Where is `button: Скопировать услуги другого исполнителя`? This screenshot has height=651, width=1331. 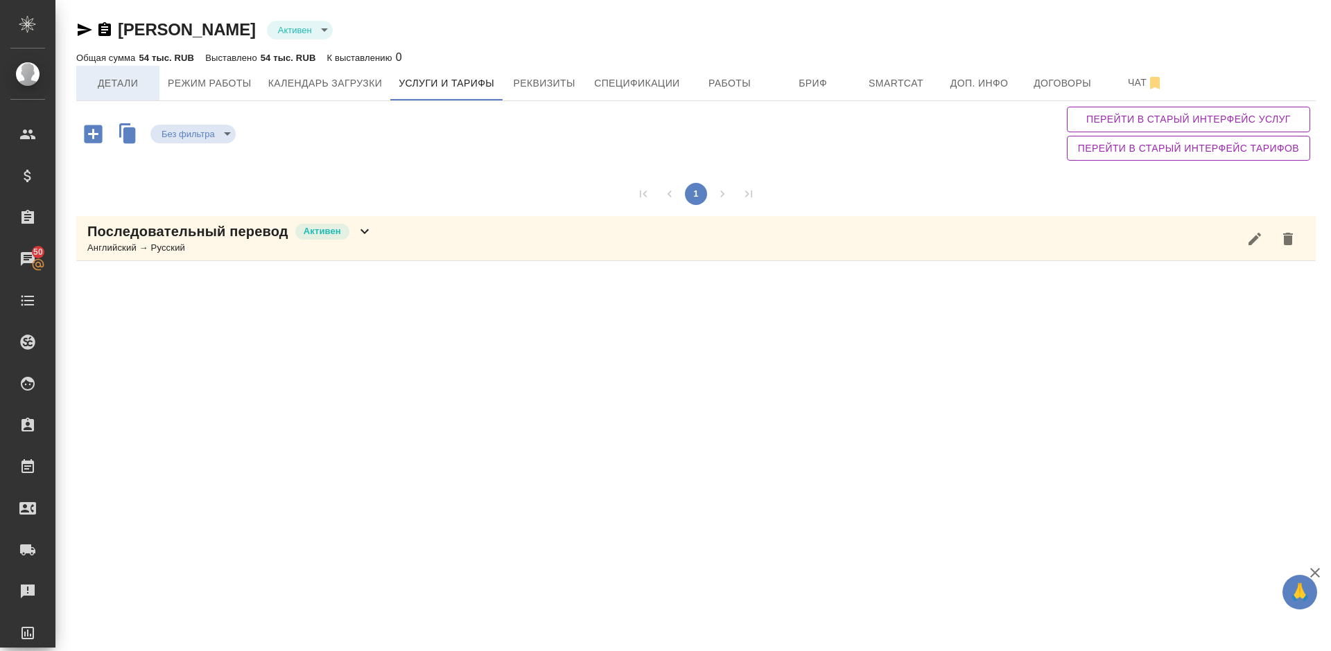 button: Скопировать услуги другого исполнителя is located at coordinates (131, 135).